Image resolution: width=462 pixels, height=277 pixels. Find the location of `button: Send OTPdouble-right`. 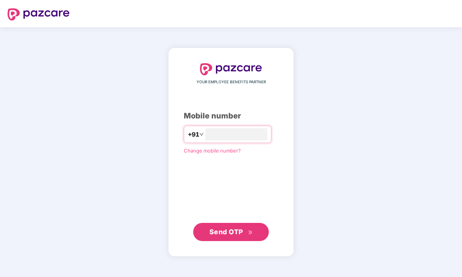

button: Send OTPdouble-right is located at coordinates (231, 232).